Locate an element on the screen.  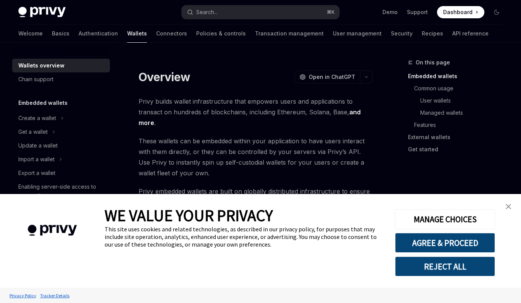
a: Get started is located at coordinates (458, 149).